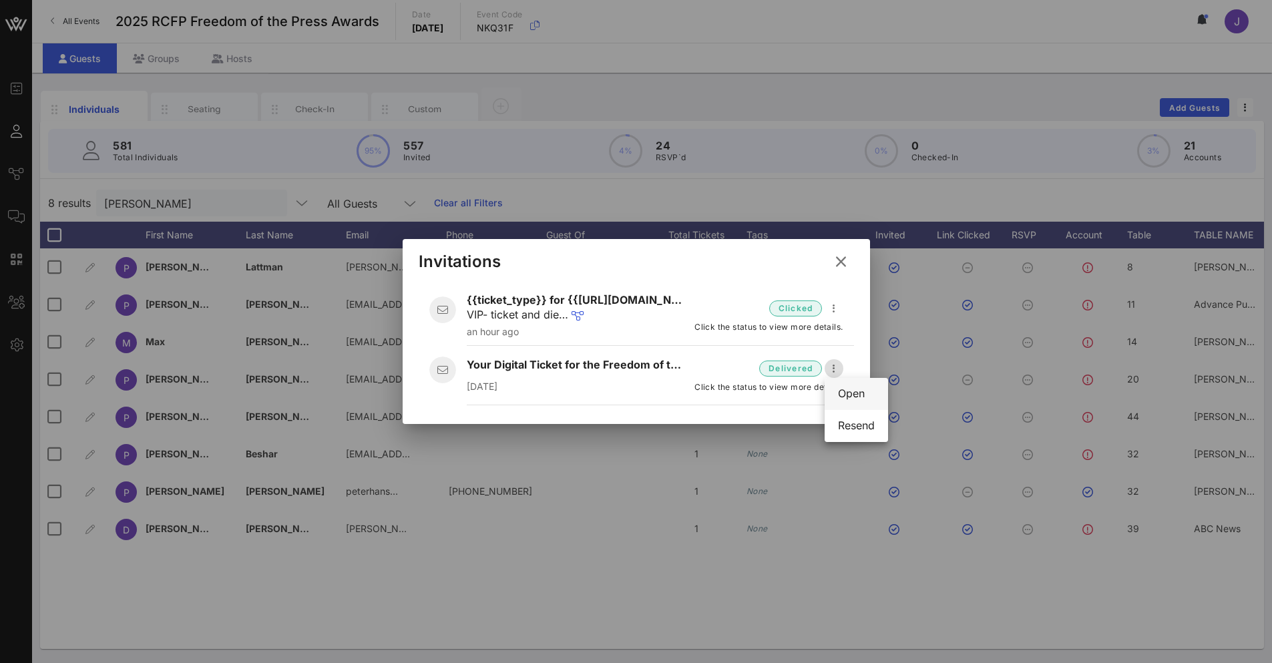 The image size is (1272, 663). I want to click on div: Your Digital Ticket for the Freedom of the Press Awards, so click(576, 365).